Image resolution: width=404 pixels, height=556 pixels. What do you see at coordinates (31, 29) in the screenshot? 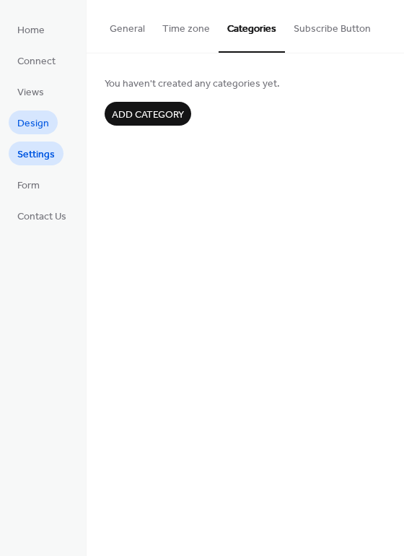
I see `a: Home` at bounding box center [31, 29].